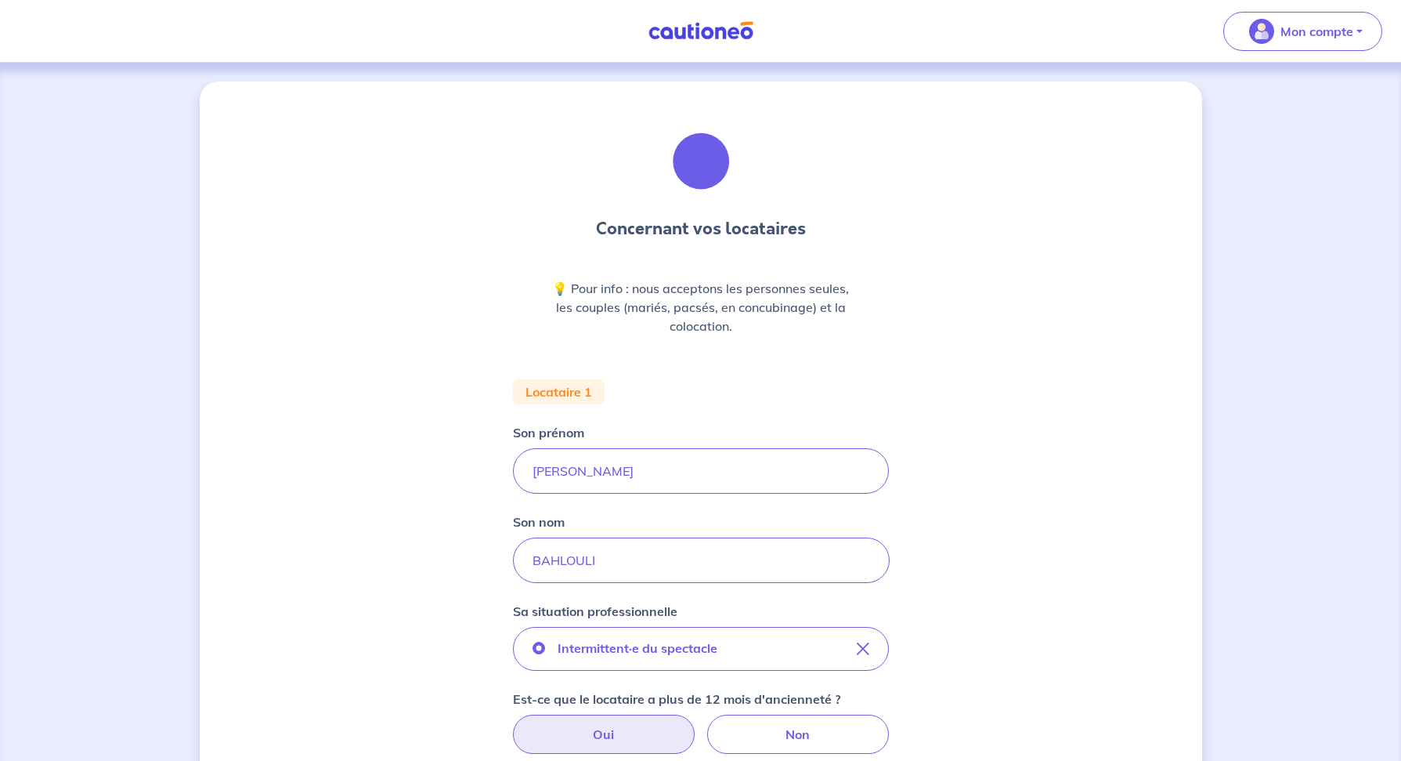  What do you see at coordinates (548, 432) in the screenshot?
I see `p: Son prénom` at bounding box center [548, 432].